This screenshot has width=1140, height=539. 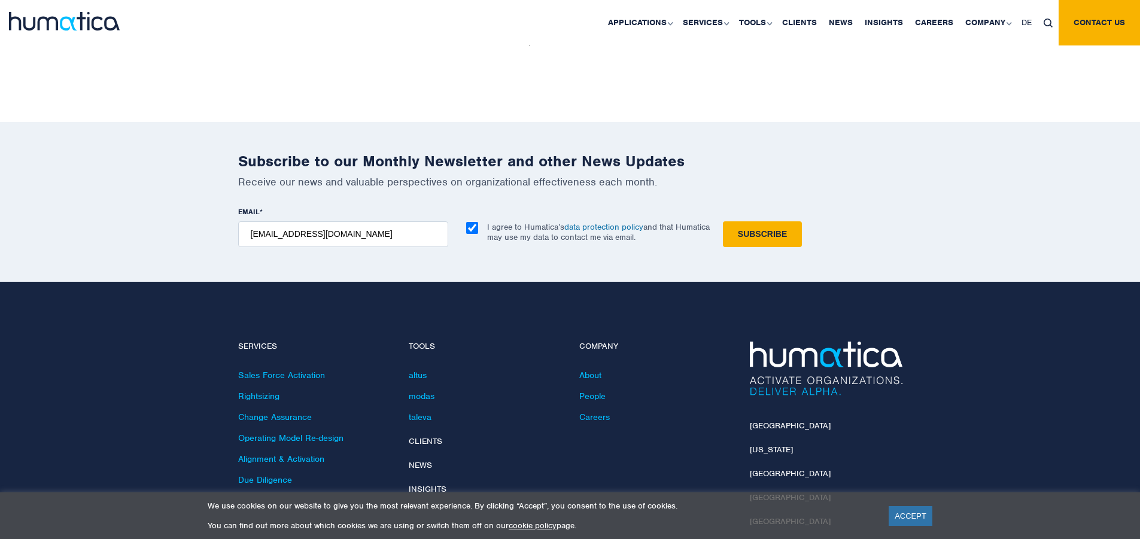 What do you see at coordinates (570, 182) in the screenshot?
I see `p: Receive our news and valuable perspectives on organizational effectiveness each month.` at bounding box center [570, 182].